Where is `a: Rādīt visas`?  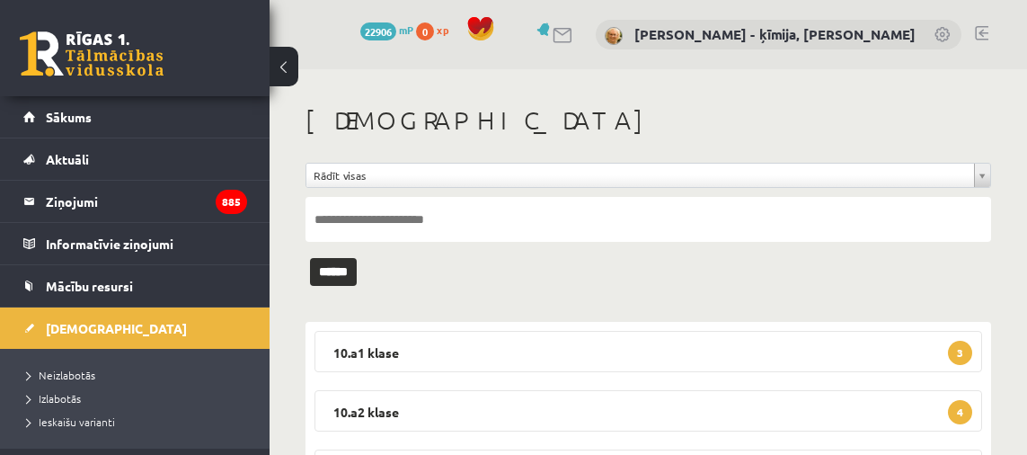 a: Rādīt visas is located at coordinates (648, 175).